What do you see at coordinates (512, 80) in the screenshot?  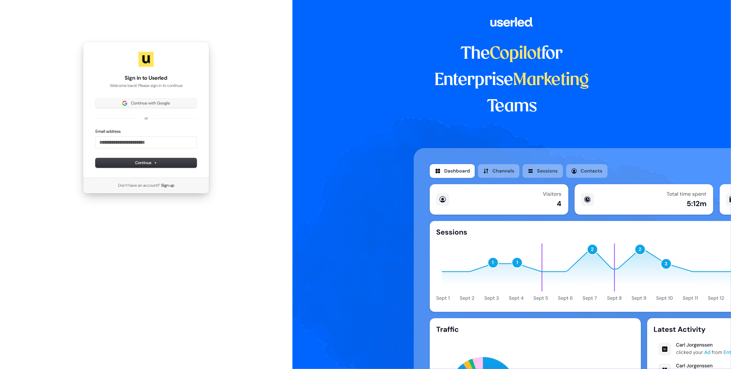 I see `h1: The for Enterprise Teams` at bounding box center [512, 80].